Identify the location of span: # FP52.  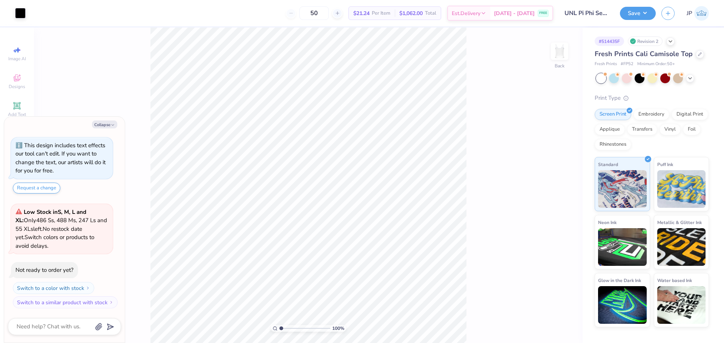
(627, 64).